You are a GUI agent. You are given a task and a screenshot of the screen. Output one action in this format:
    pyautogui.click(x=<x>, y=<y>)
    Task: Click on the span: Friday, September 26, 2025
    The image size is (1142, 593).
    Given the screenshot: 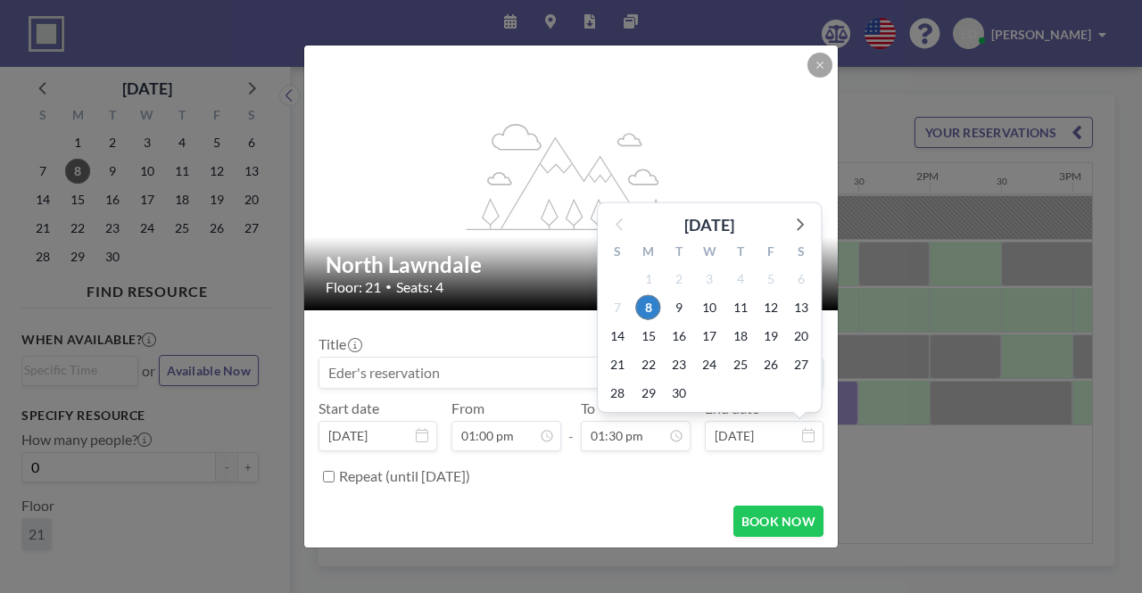 What is the action you would take?
    pyautogui.click(x=771, y=365)
    